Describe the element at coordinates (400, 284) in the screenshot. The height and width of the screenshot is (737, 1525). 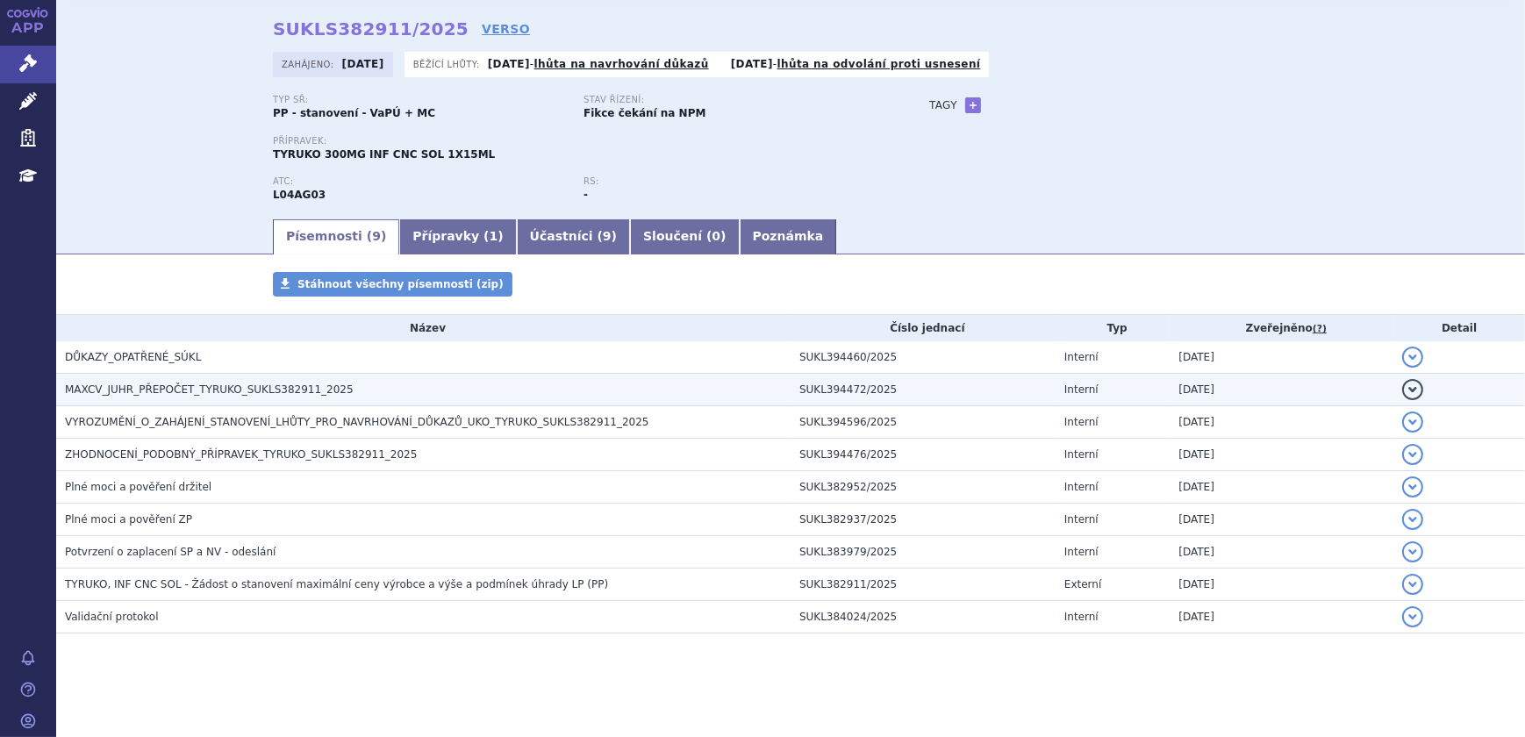
I see `span: Stáhnout všechny písemnosti (zip)` at that location.